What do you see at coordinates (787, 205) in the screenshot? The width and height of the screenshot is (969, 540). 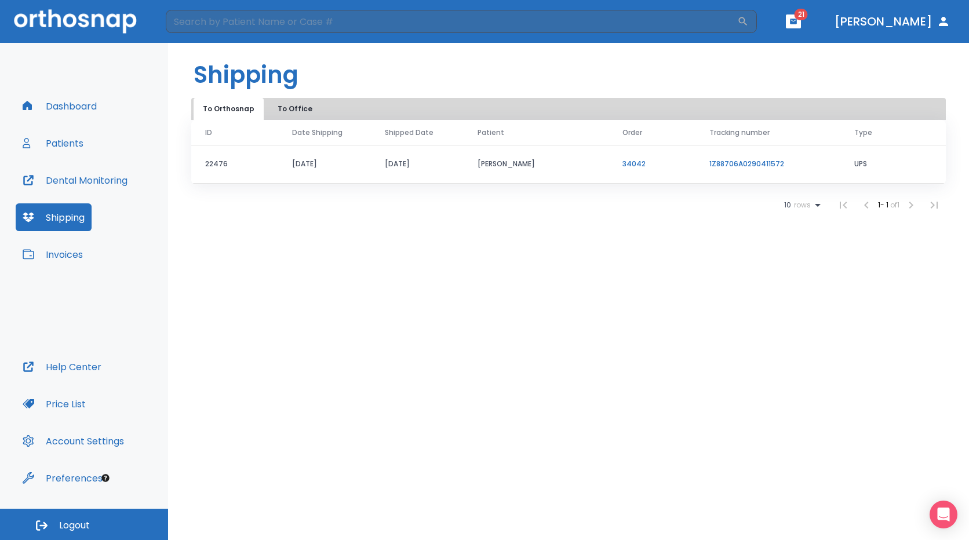 I see `span: 10` at bounding box center [787, 205].